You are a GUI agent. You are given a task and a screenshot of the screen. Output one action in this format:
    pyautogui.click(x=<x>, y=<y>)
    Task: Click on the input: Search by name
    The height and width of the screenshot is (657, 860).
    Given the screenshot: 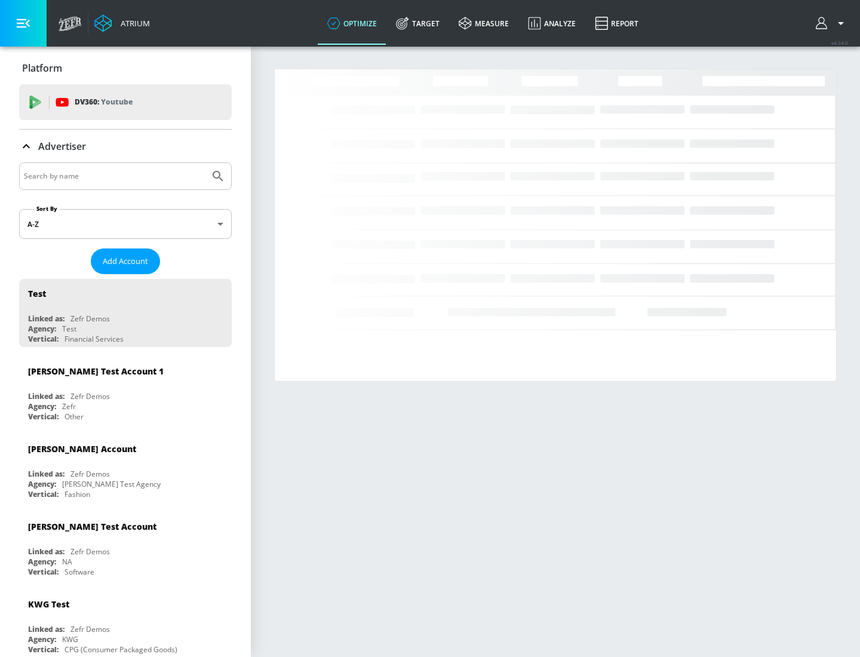 What is the action you would take?
    pyautogui.click(x=114, y=176)
    